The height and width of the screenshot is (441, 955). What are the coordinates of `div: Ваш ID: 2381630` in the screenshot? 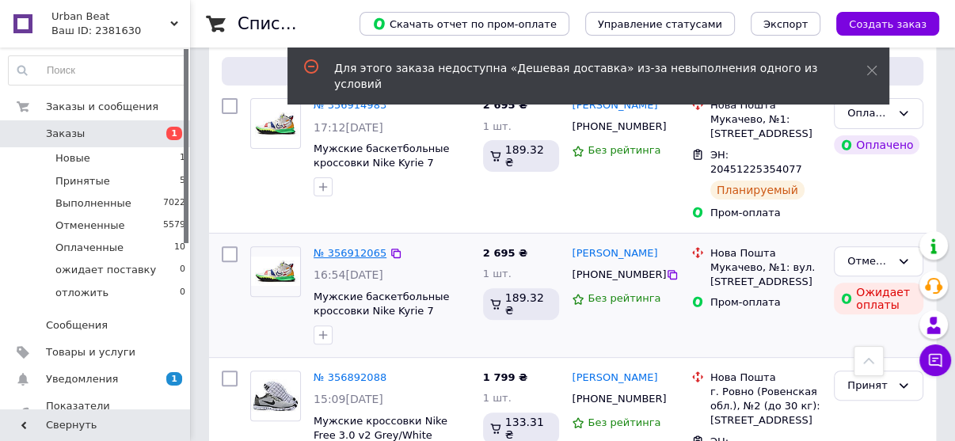 It's located at (120, 31).